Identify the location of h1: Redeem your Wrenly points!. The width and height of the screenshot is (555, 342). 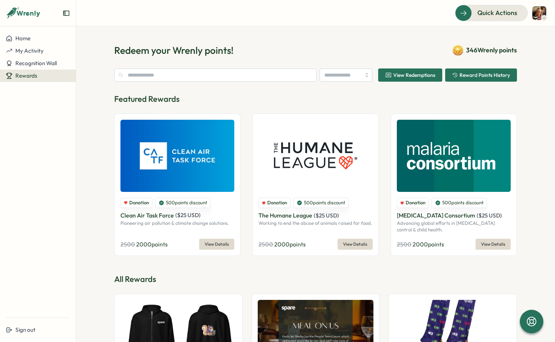
(174, 50).